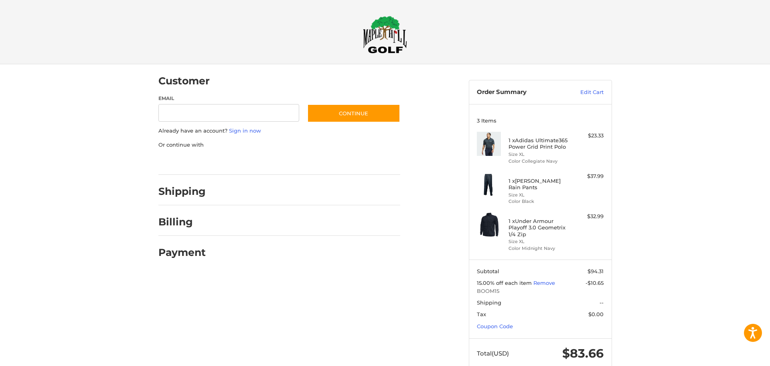 Image resolution: width=770 pixels, height=366 pixels. I want to click on span: $0.00, so click(596, 314).